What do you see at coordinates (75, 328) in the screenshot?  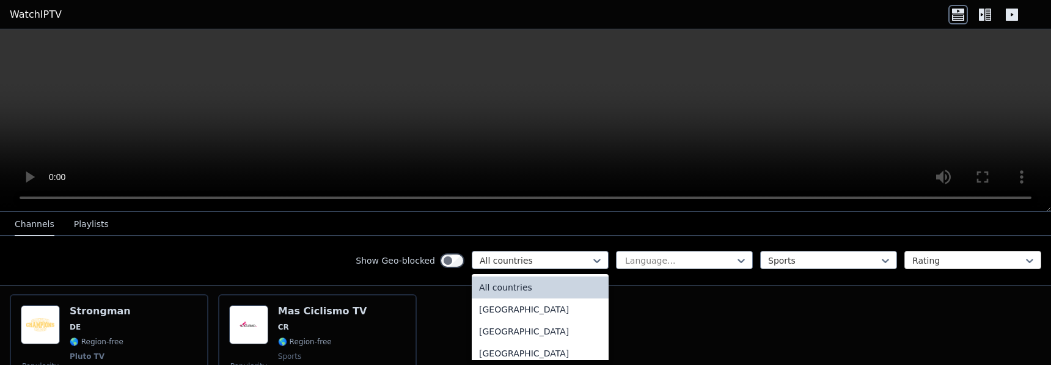 I see `span: DE` at bounding box center [75, 328].